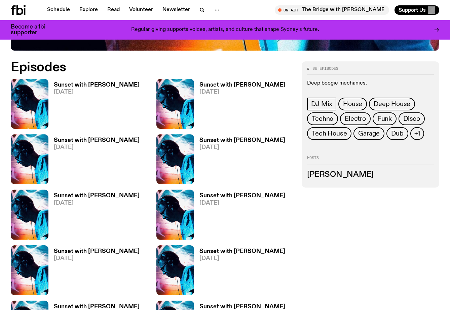  I want to click on span: 86 episodes, so click(325, 69).